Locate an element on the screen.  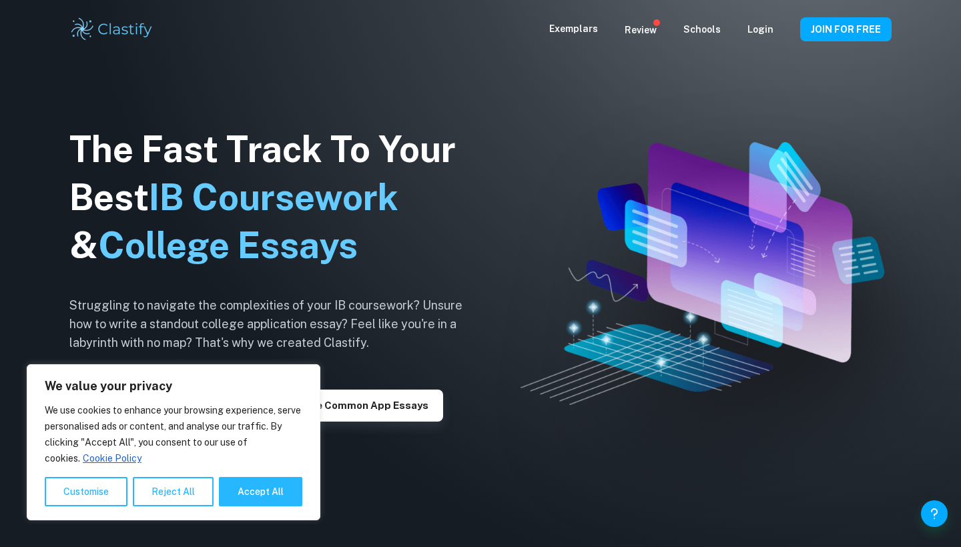
h6: Struggling to navigate the complexities of your IB coursework? Unsure how to write a standout col... is located at coordinates (276, 324).